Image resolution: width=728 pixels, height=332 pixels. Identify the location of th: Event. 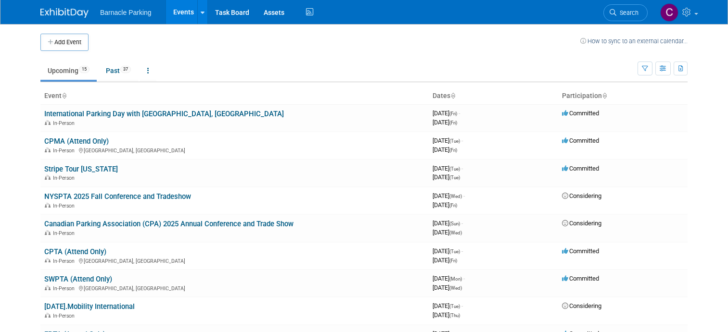
(234, 96).